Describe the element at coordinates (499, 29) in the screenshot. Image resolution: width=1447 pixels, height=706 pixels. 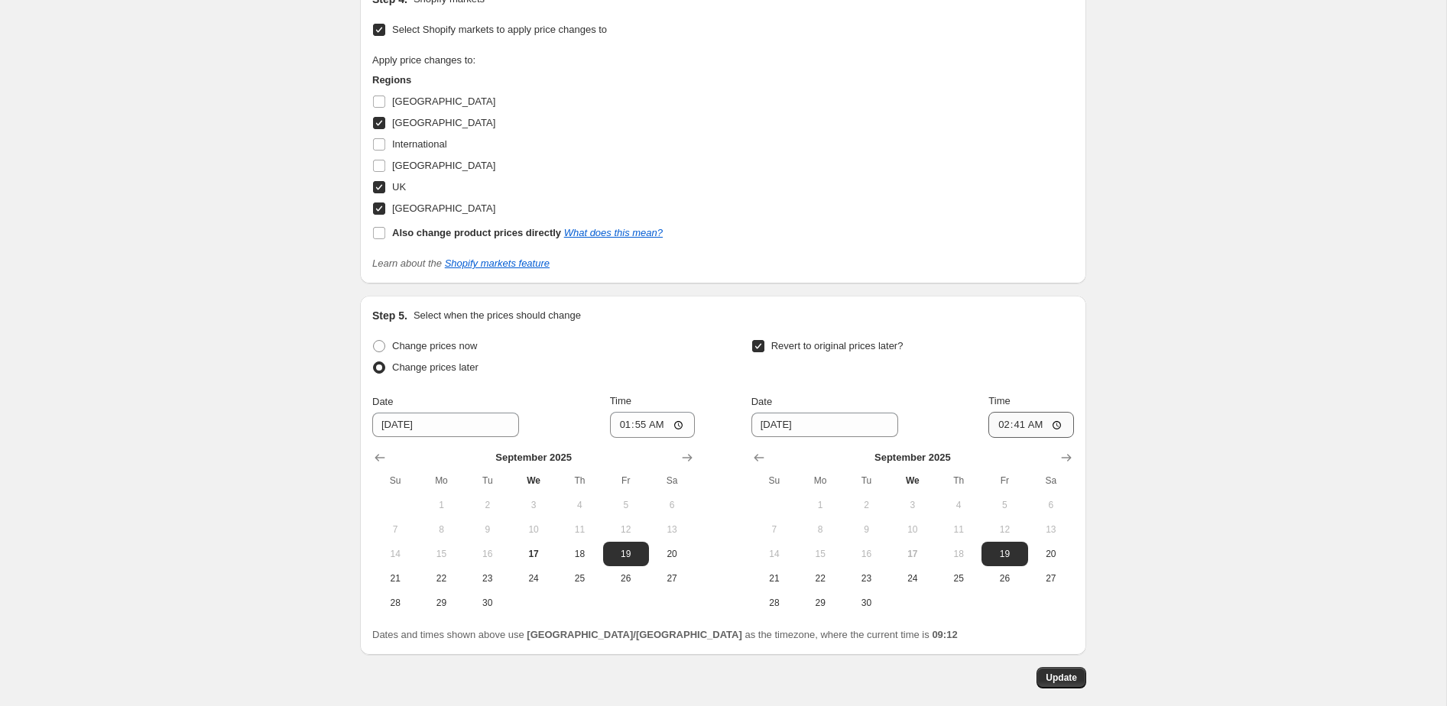
I see `span: Select Shopify markets to apply price changes to` at that location.